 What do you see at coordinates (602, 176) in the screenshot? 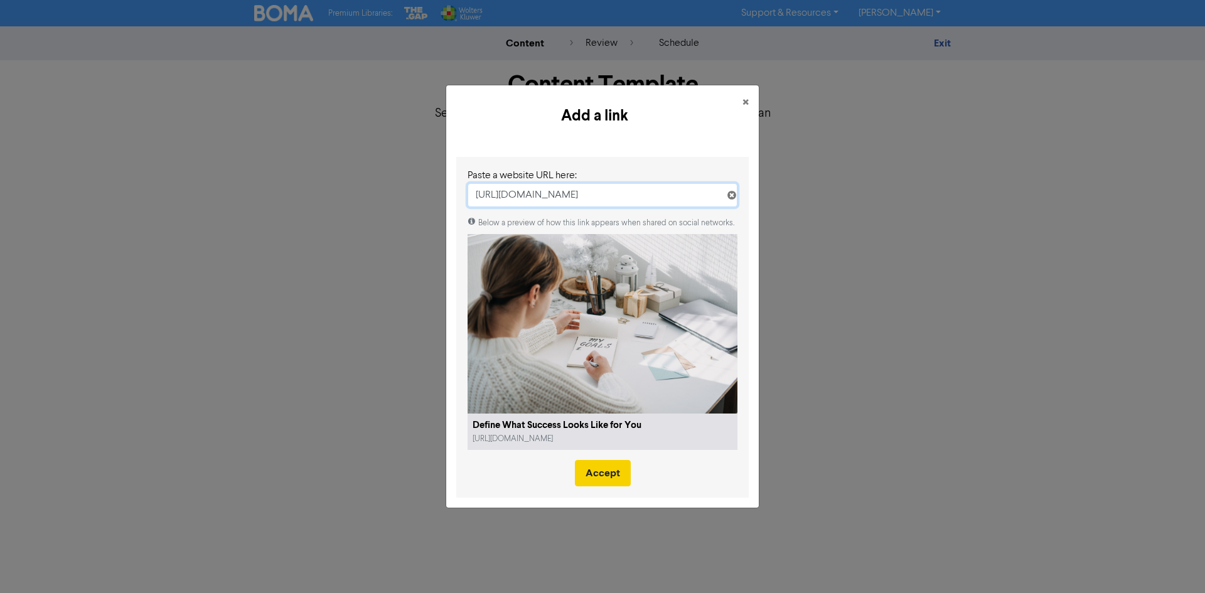
I see `div: Paste a website URL here:` at bounding box center [602, 176].